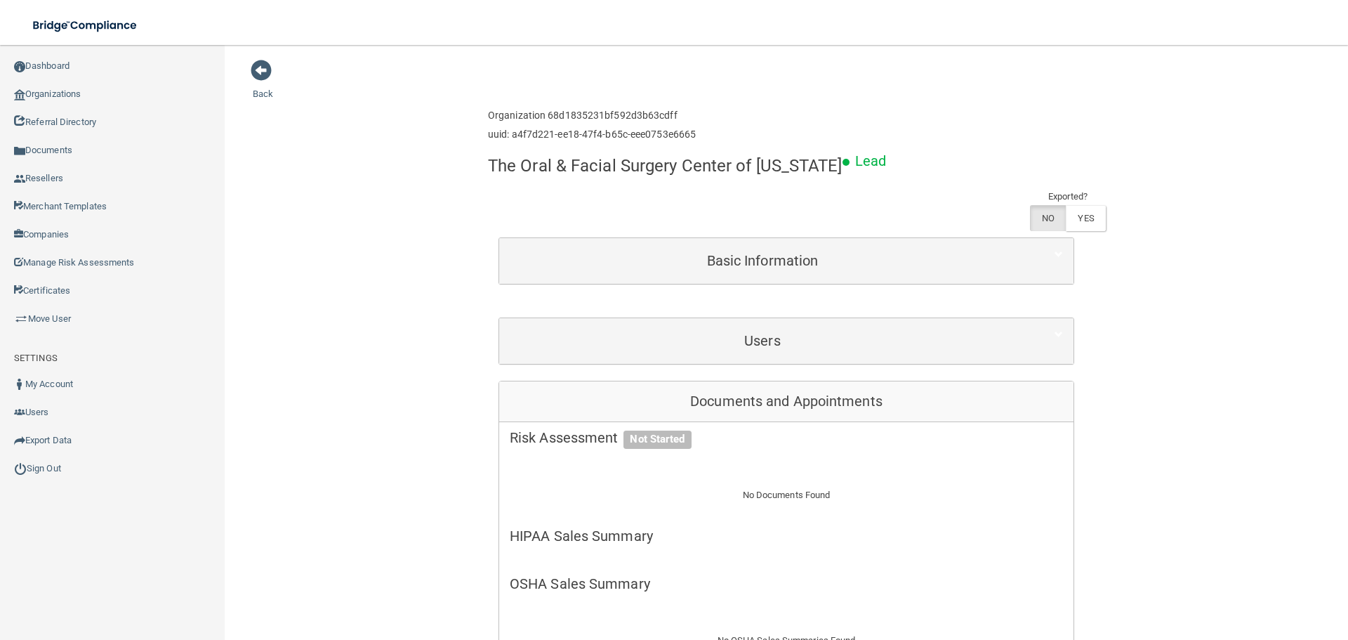 Image resolution: width=1348 pixels, height=640 pixels. What do you see at coordinates (786, 437) in the screenshot?
I see `h5: Risk Assessment` at bounding box center [786, 437].